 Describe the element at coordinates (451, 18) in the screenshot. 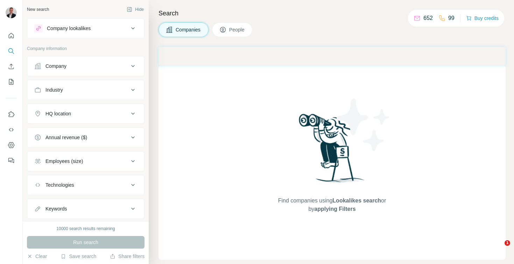

I see `p: 99` at that location.